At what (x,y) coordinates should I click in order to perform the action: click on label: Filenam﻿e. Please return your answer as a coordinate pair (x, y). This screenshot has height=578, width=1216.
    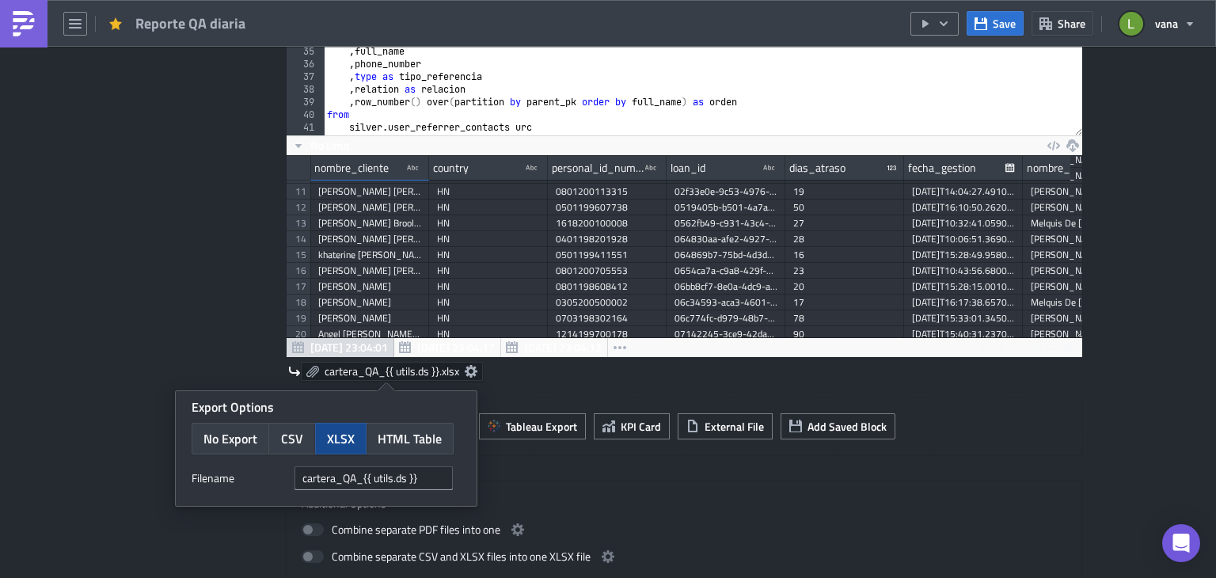
    Looking at the image, I should click on (239, 478).